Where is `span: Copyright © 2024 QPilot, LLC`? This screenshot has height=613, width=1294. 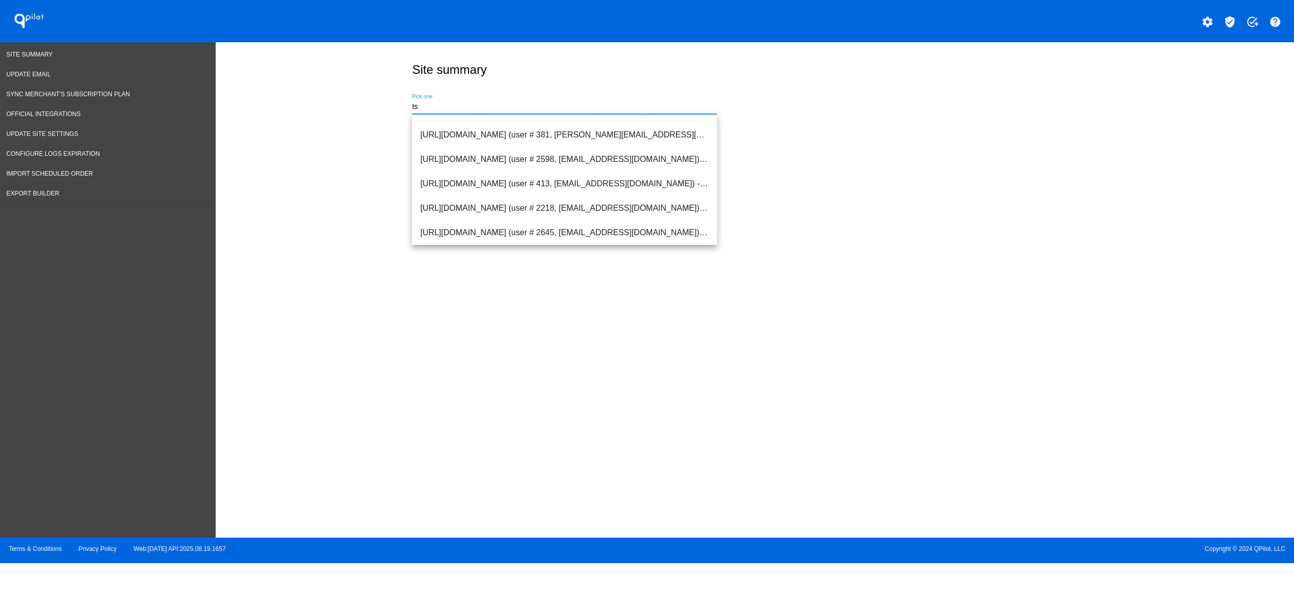
span: Copyright © 2024 QPilot, LLC is located at coordinates (971, 548).